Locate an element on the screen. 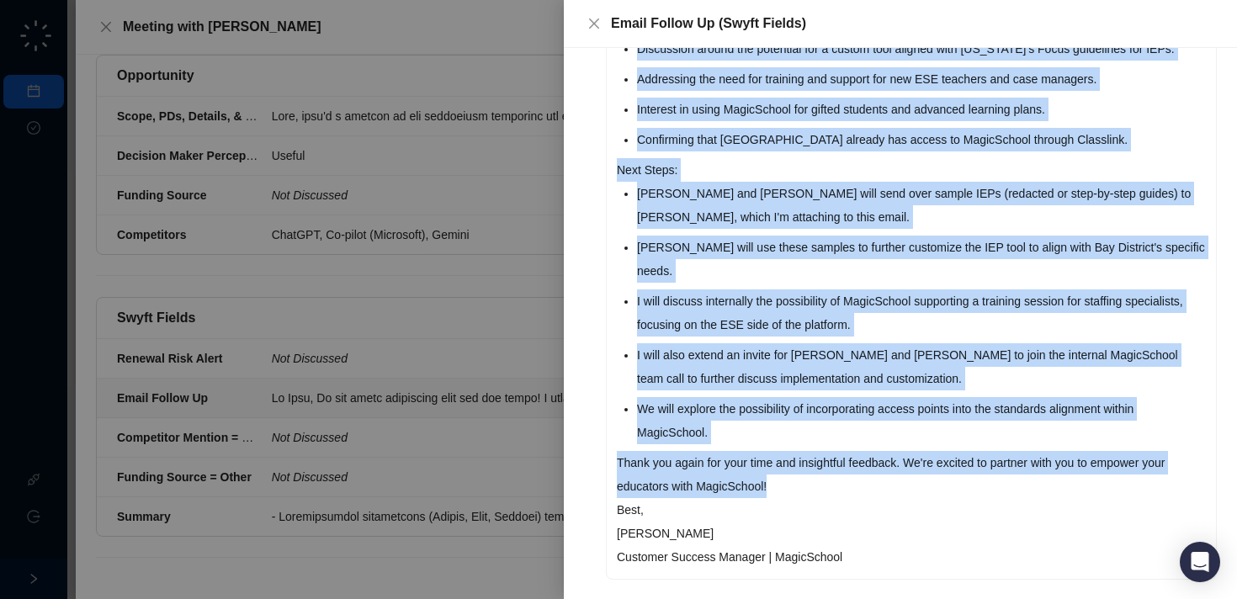 This screenshot has height=599, width=1237. div: Open Intercom Messenger is located at coordinates (1200, 562).